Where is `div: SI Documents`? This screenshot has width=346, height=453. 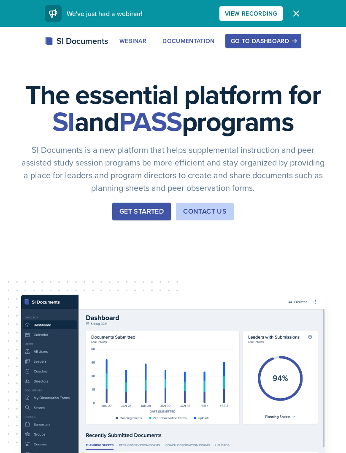 div: SI Documents is located at coordinates (76, 41).